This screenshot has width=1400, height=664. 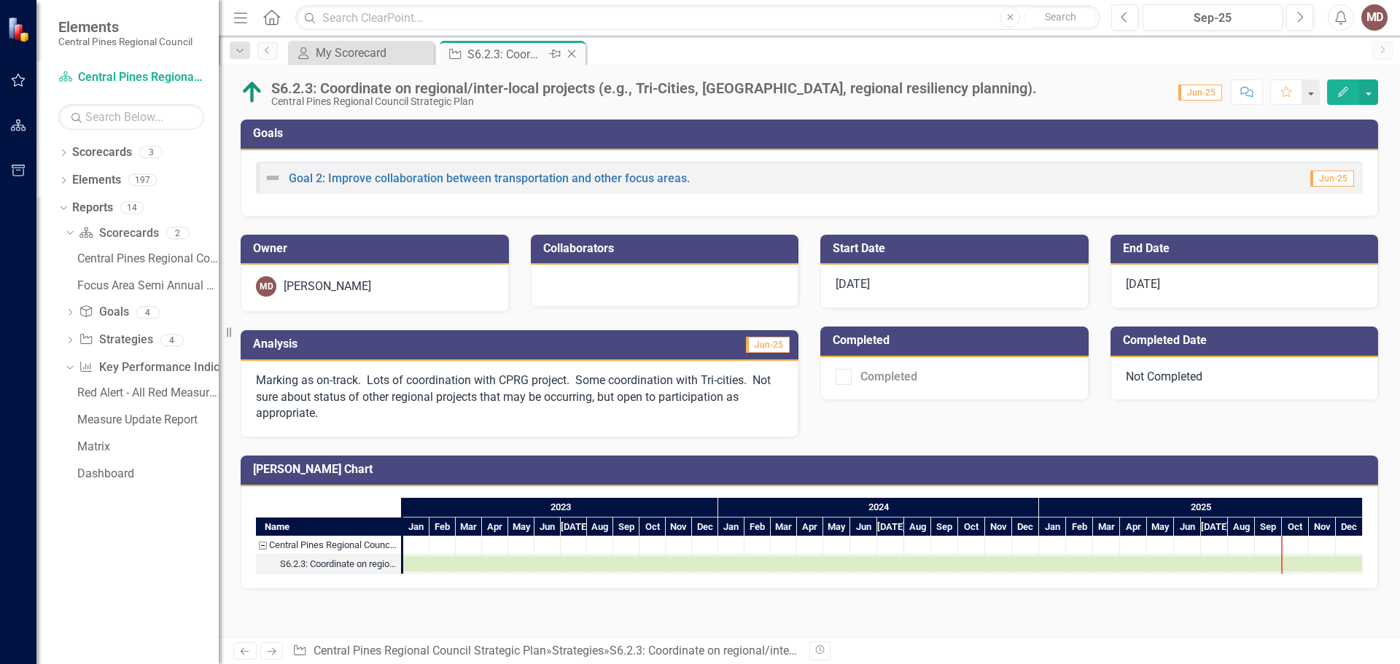 I want to click on span: Search, so click(x=1060, y=17).